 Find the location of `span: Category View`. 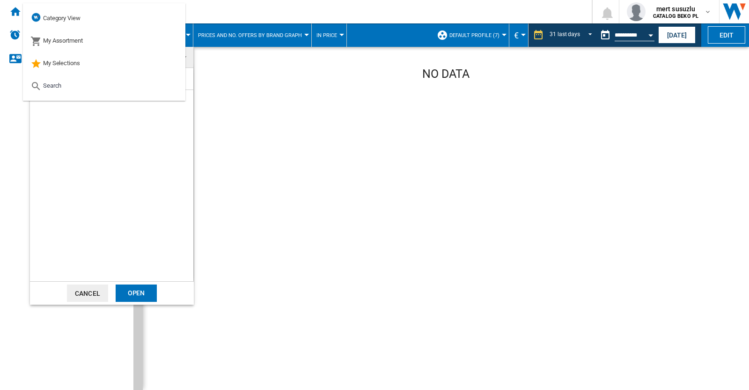

span: Category View is located at coordinates (62, 18).